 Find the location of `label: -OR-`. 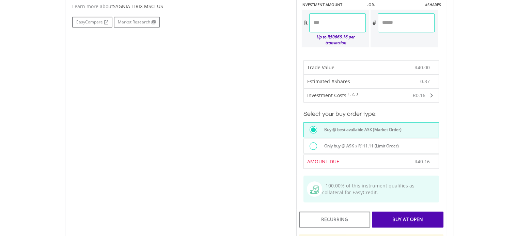

label: -OR- is located at coordinates (371, 5).